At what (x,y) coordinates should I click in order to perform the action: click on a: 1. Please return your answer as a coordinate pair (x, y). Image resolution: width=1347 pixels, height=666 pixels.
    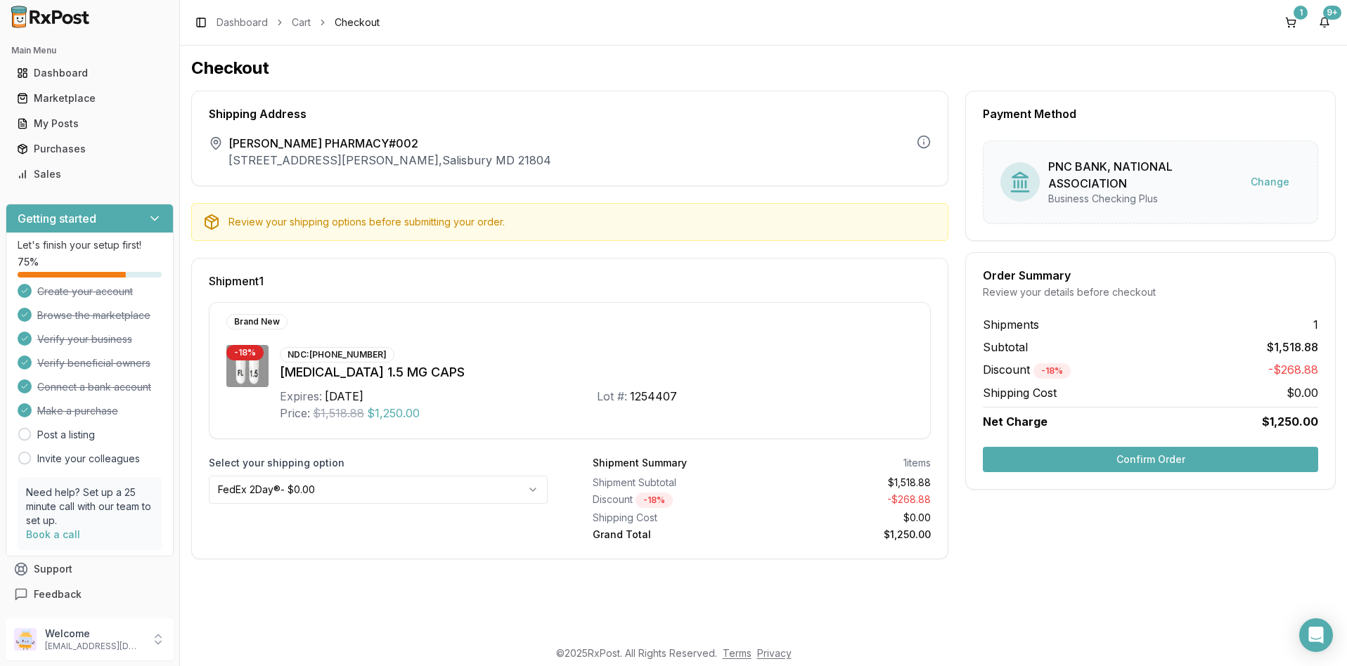
    Looking at the image, I should click on (1290, 22).